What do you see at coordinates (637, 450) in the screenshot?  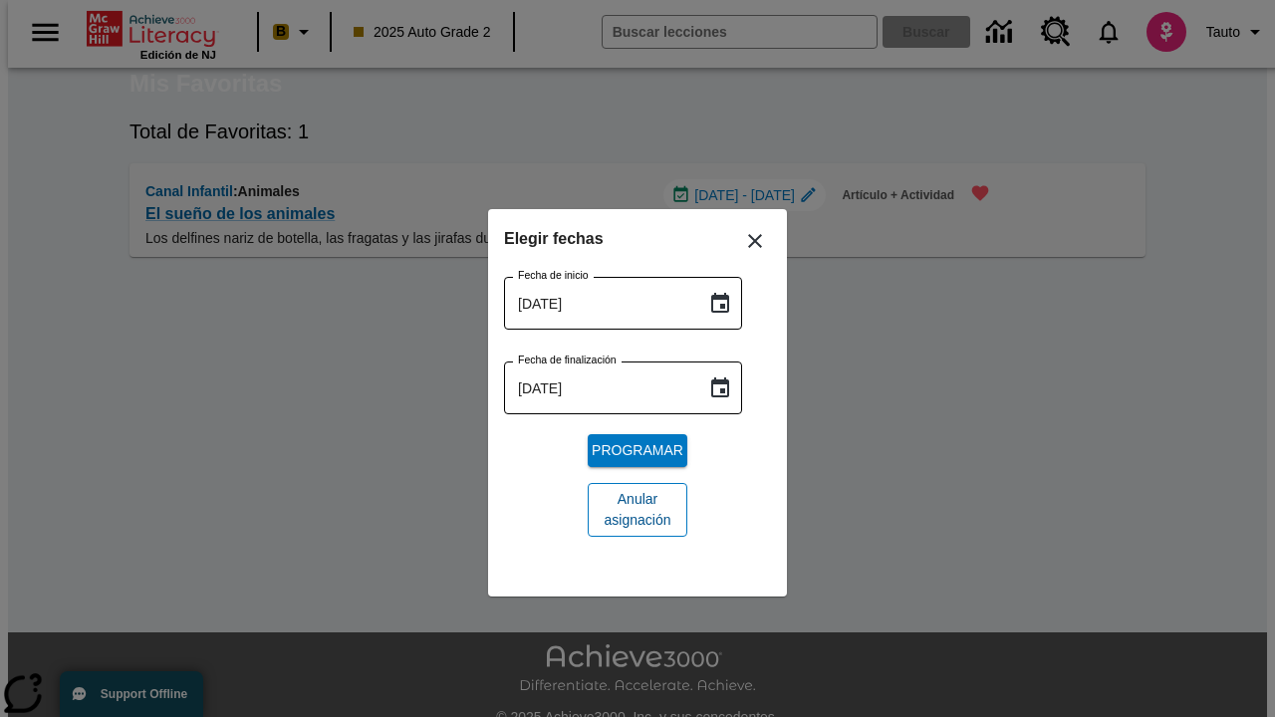 I see `button: Programar` at bounding box center [637, 450].